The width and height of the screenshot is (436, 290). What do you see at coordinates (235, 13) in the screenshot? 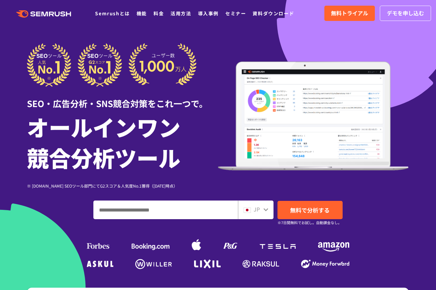
I see `a: セミナー` at bounding box center [235, 13].